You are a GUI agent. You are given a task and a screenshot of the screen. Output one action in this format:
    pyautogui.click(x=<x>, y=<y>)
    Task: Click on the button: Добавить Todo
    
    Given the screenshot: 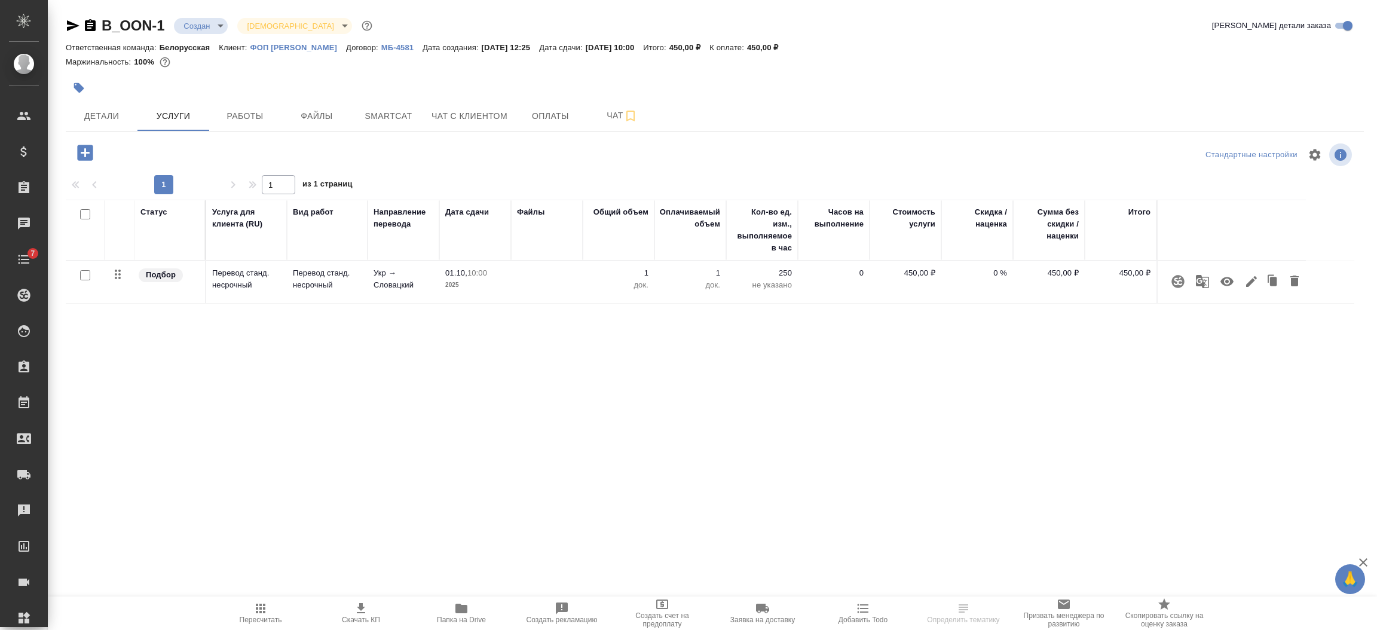 What is the action you would take?
    pyautogui.click(x=863, y=613)
    